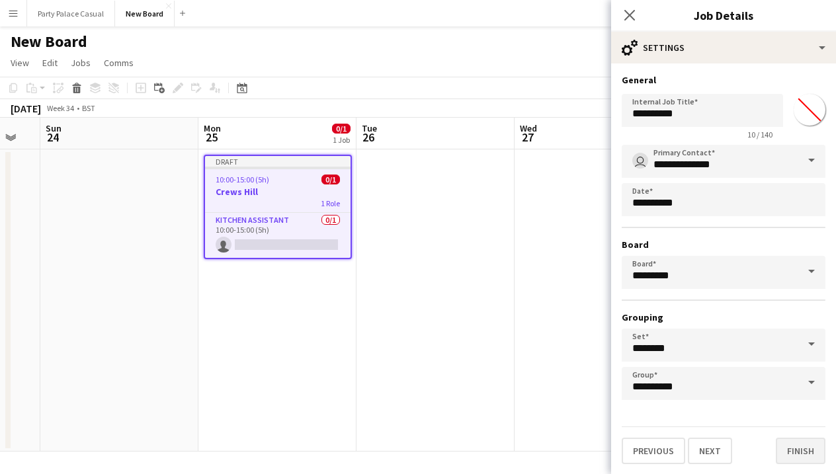  What do you see at coordinates (54, 128) in the screenshot?
I see `span: Sun` at bounding box center [54, 128].